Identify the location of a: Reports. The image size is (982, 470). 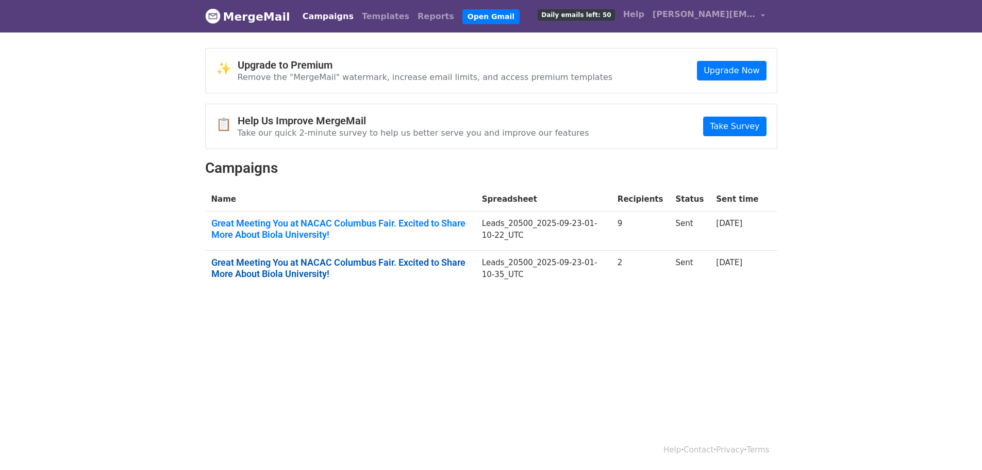
(436, 16).